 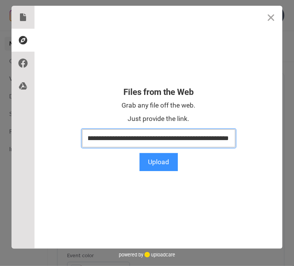 I want to click on button: Close, so click(x=271, y=17).